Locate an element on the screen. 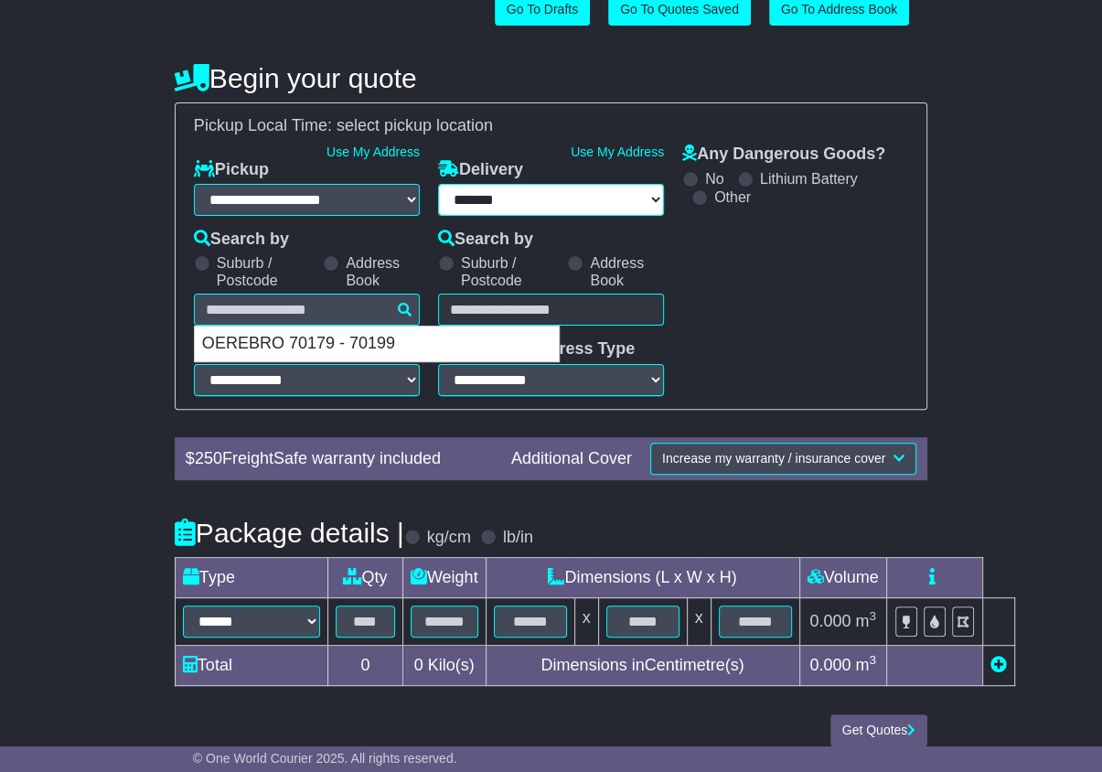 The width and height of the screenshot is (1102, 772). span: © One World Courier 2025. All rights reserved. is located at coordinates (325, 758).